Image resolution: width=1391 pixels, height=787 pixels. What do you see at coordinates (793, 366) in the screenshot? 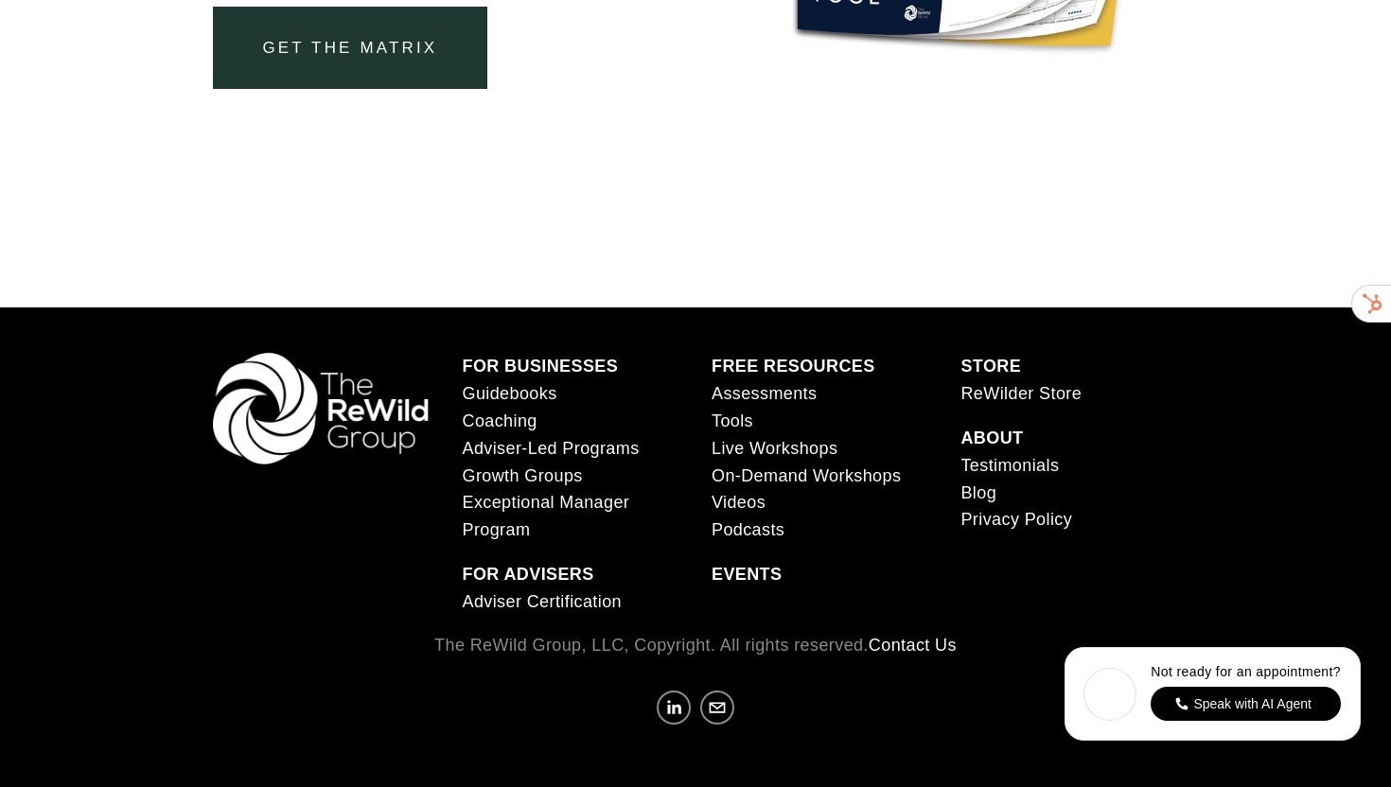
I see `a: FREE RESOURCES` at bounding box center [793, 366].